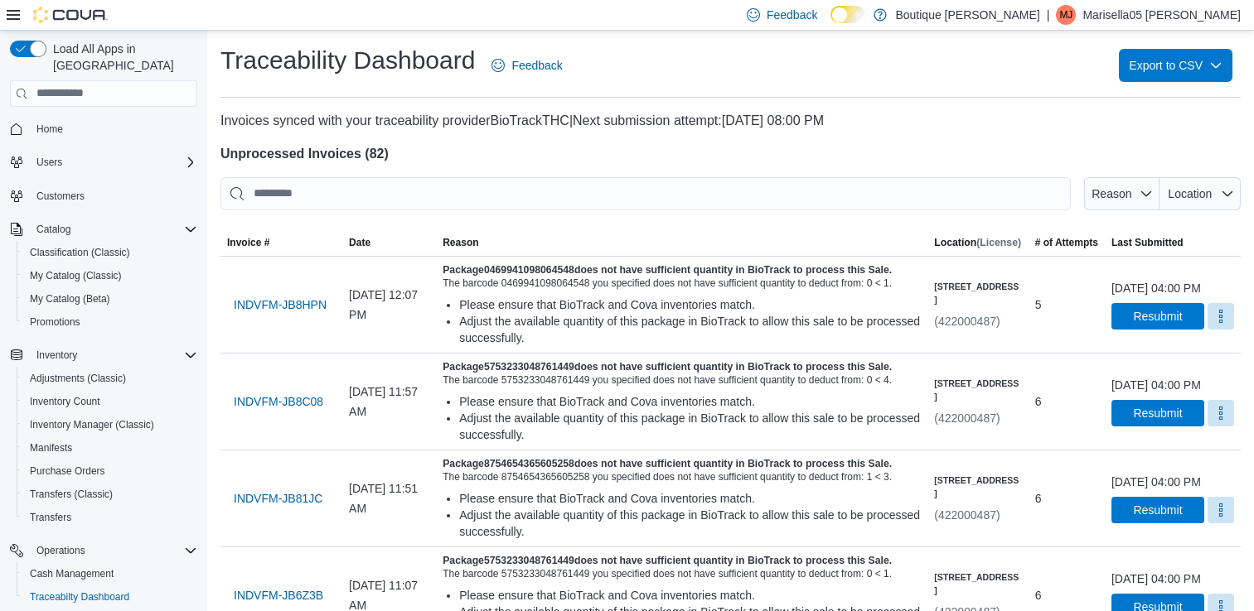  I want to click on div: The barcode 8754654365605258 you specified does not have sufficient quantity to deduct from: 1 < 3., so click(681, 477).